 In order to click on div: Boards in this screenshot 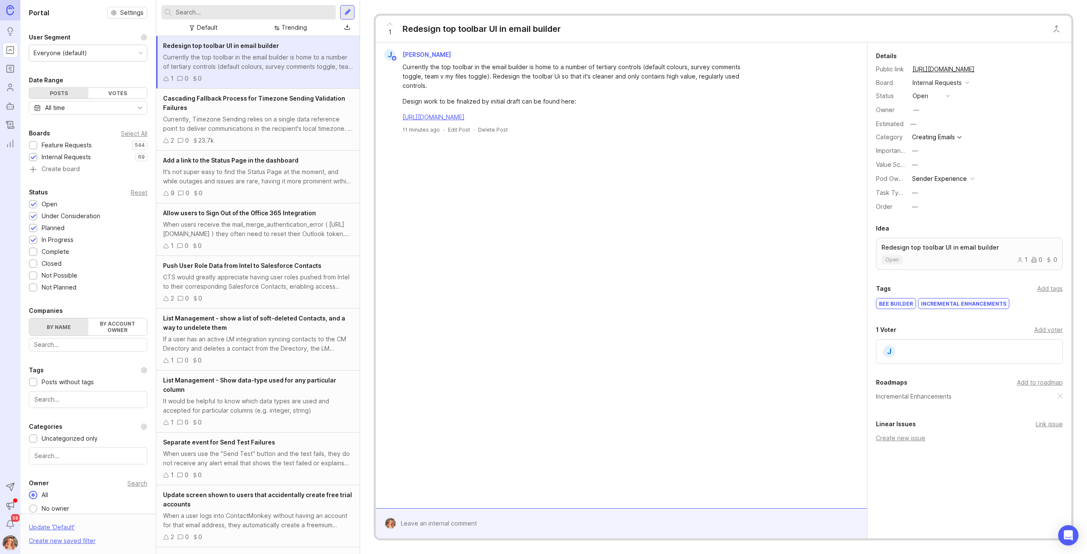, I will do `click(39, 133)`.